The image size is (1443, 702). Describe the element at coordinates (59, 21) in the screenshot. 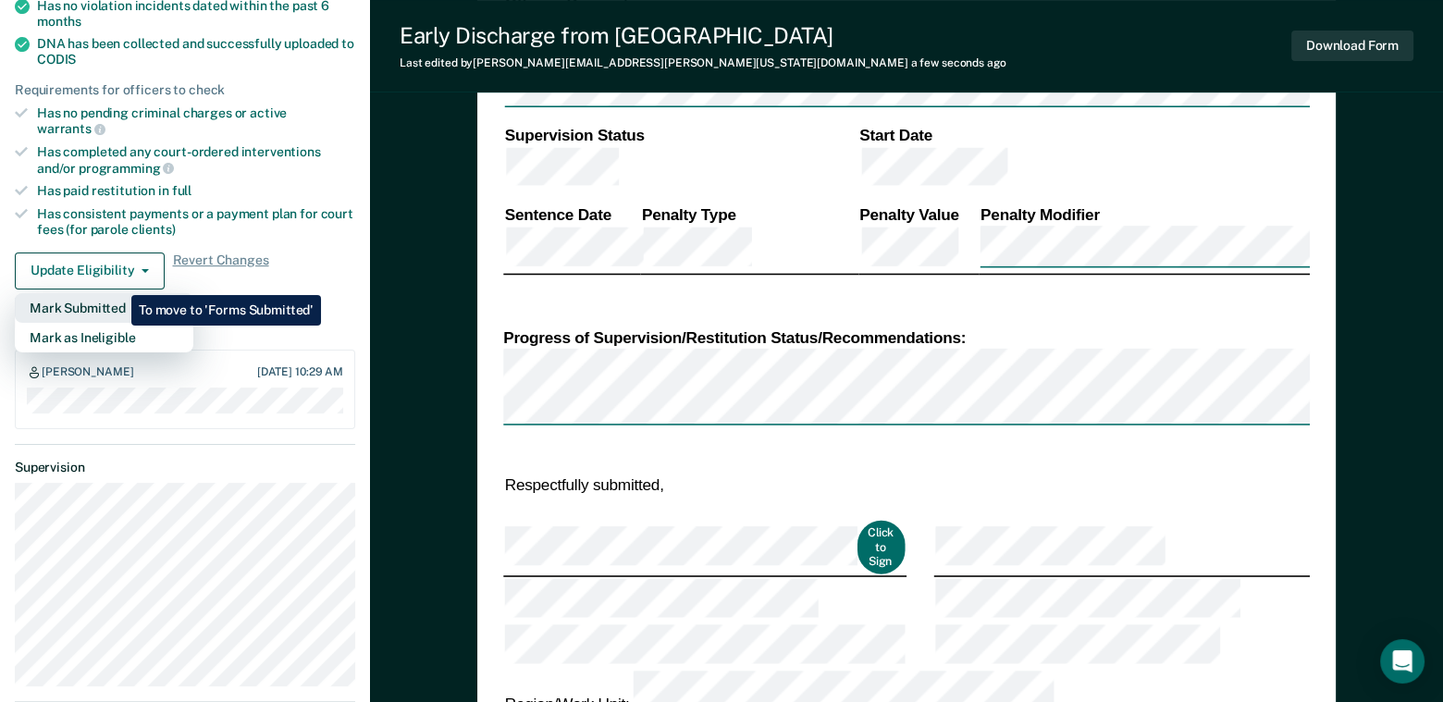

I see `span: months` at that location.